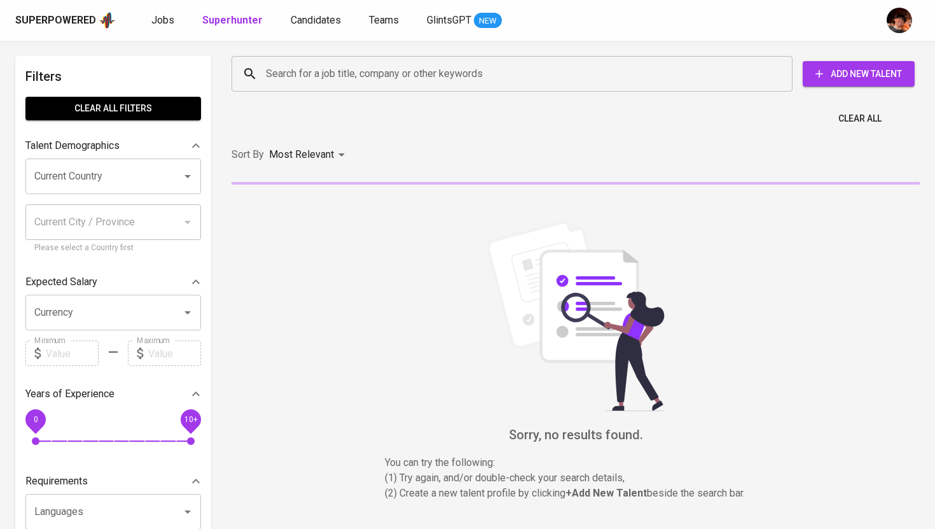 This screenshot has height=529, width=935. What do you see at coordinates (606, 492) in the screenshot?
I see `b: + Add New Talent` at bounding box center [606, 492].